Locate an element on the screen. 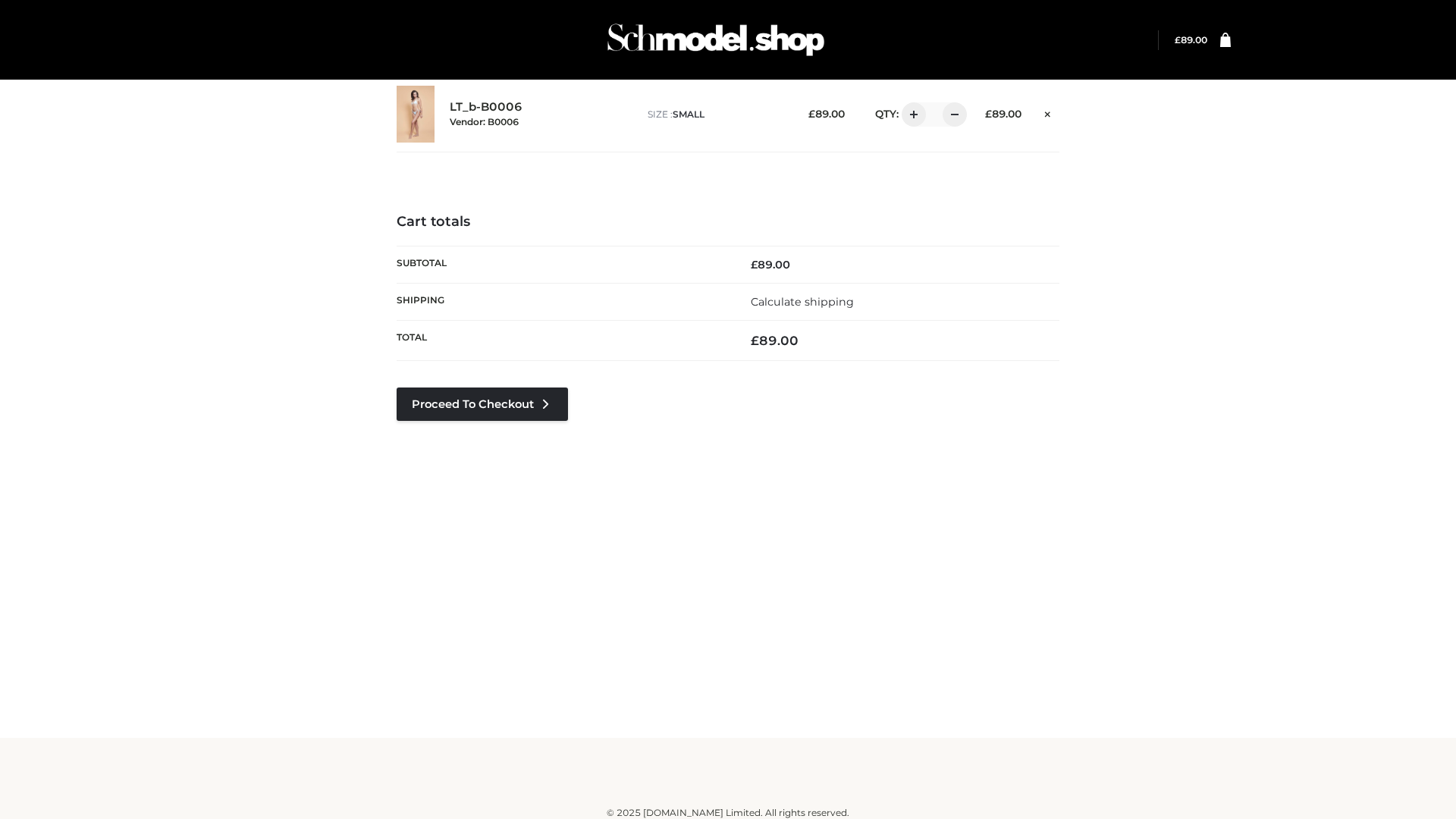 The height and width of the screenshot is (819, 1456). a: Schmodel Admin 964 is located at coordinates (716, 40).